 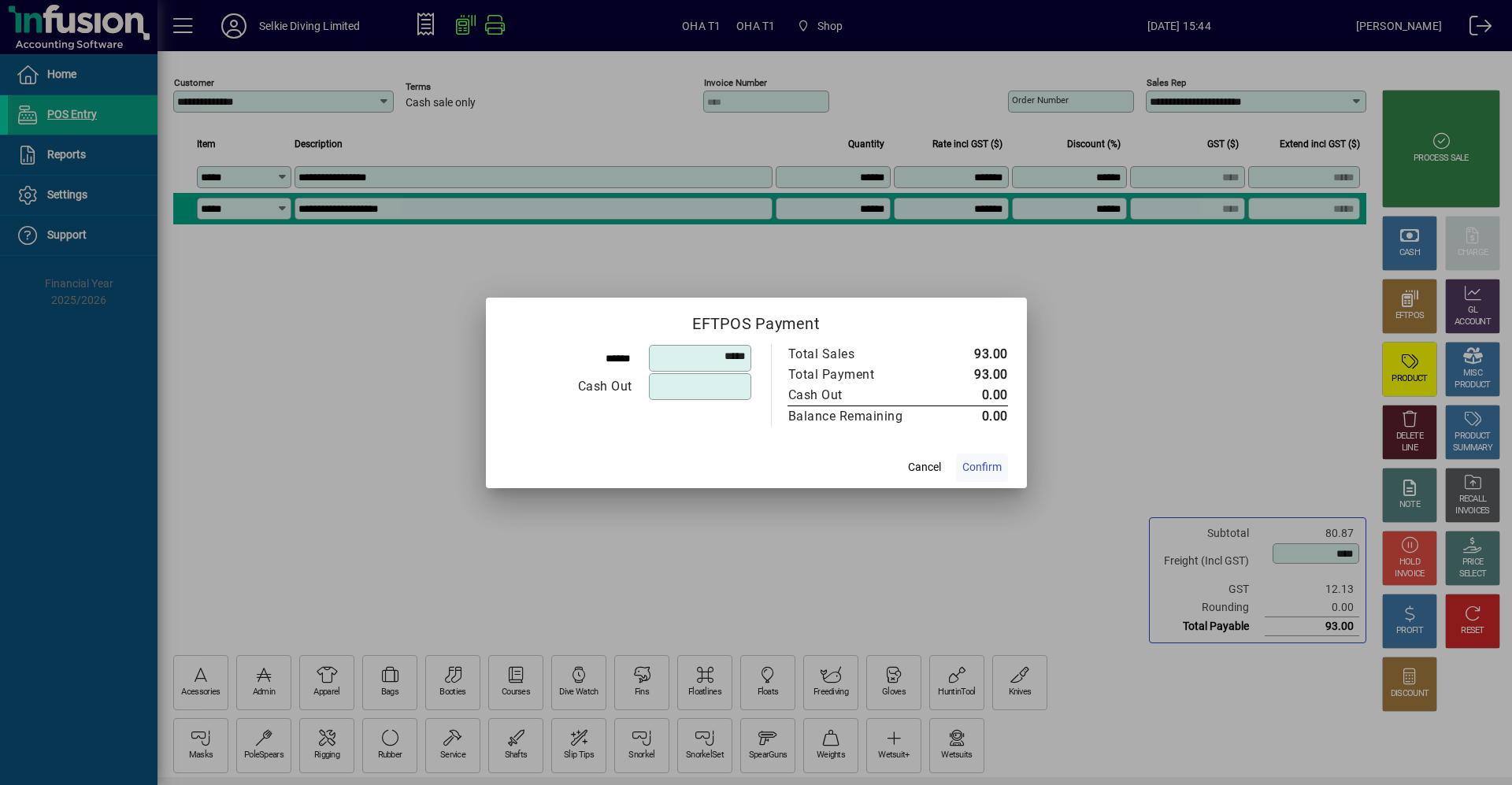 I want to click on span: Confirm, so click(x=981, y=467).